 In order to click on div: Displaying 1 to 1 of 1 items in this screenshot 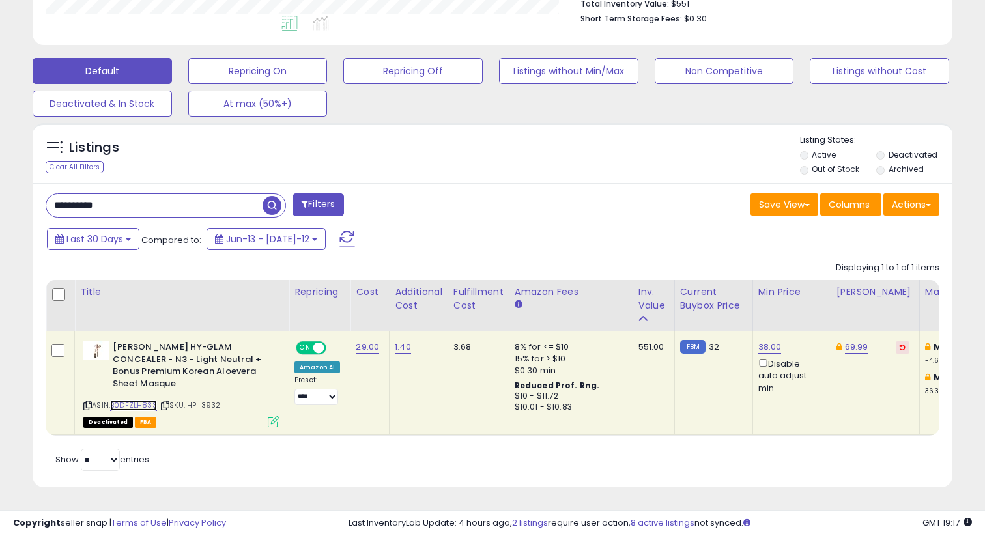, I will do `click(887, 268)`.